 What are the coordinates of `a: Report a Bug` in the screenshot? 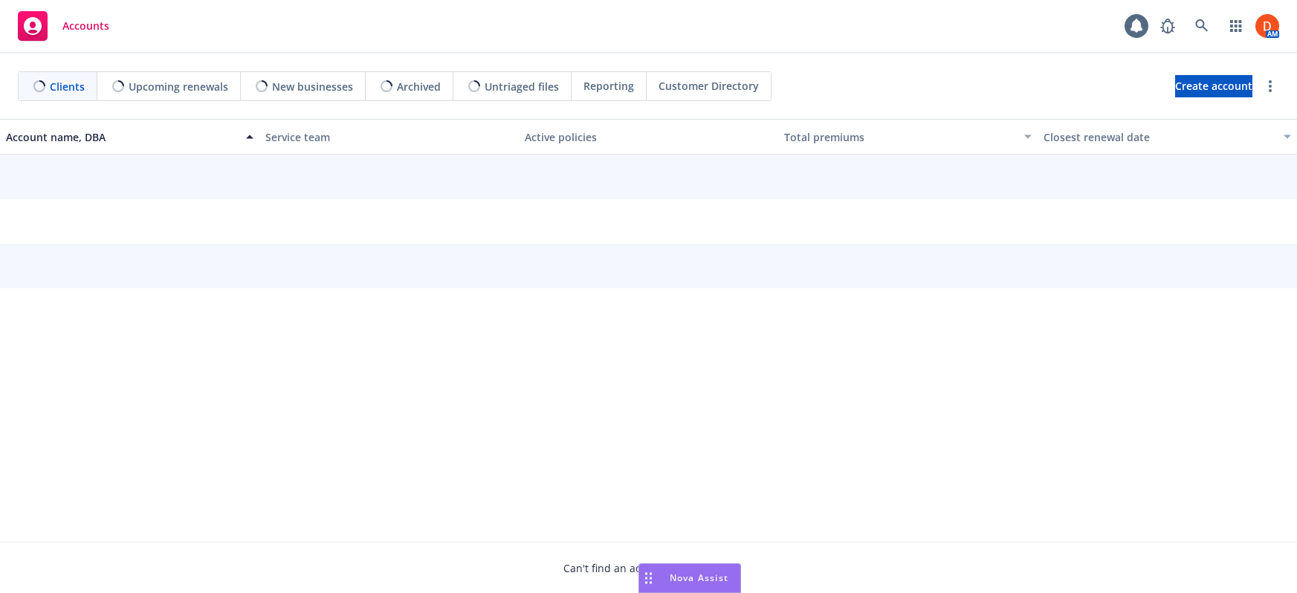 It's located at (1167, 26).